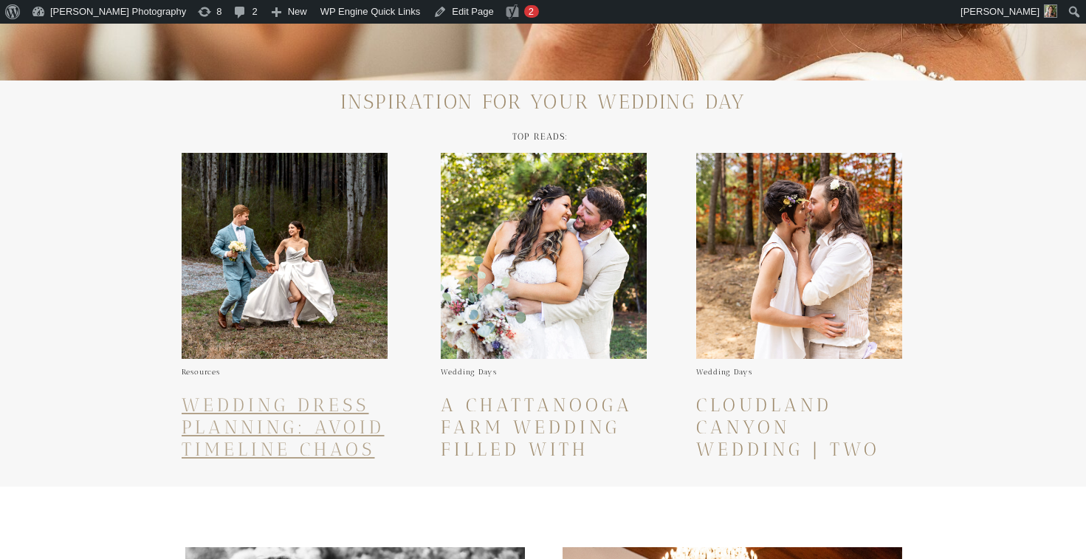 The image size is (1086, 559). Describe the element at coordinates (543, 255) in the screenshot. I see `img: The bride leans back into the groom’s arms, both of them grinning as they share a quiet moment su...` at that location.